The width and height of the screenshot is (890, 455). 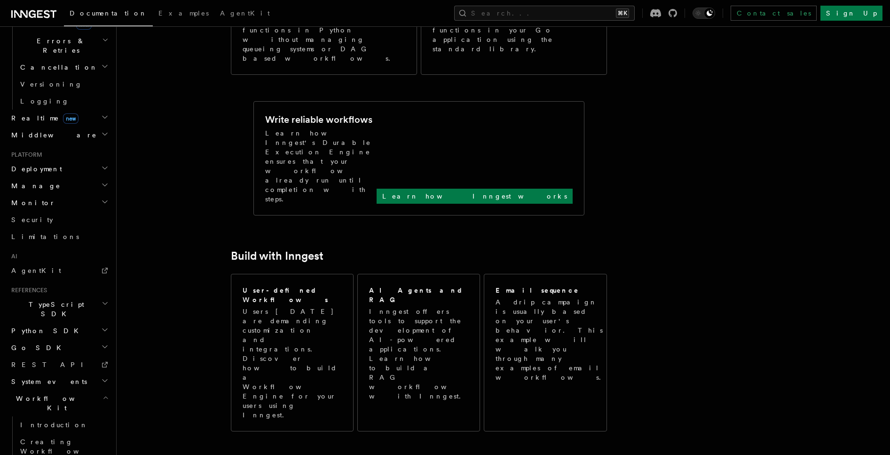 I want to click on span: Documentation, so click(x=108, y=13).